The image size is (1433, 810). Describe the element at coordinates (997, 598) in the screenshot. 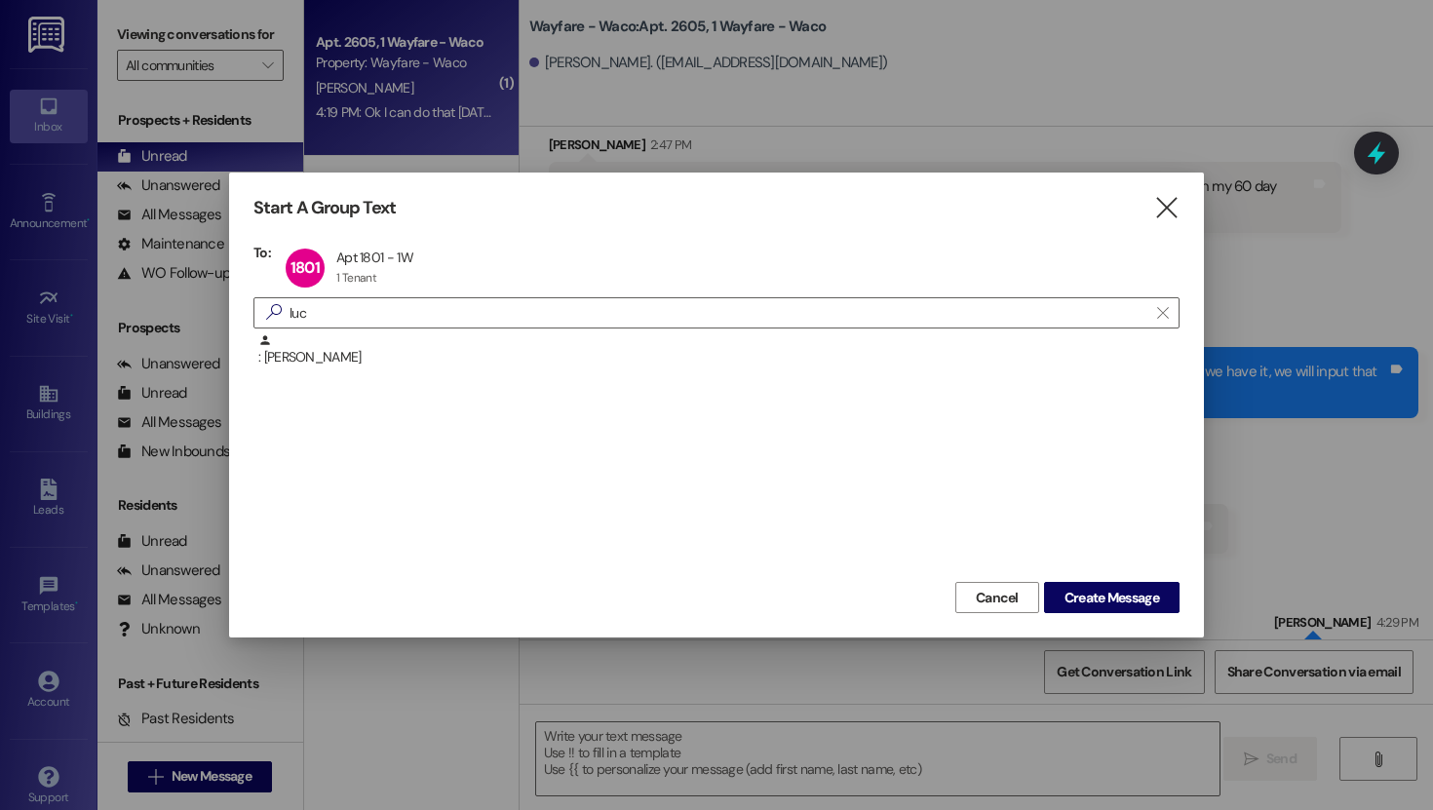

I see `button: Cancel` at that location.